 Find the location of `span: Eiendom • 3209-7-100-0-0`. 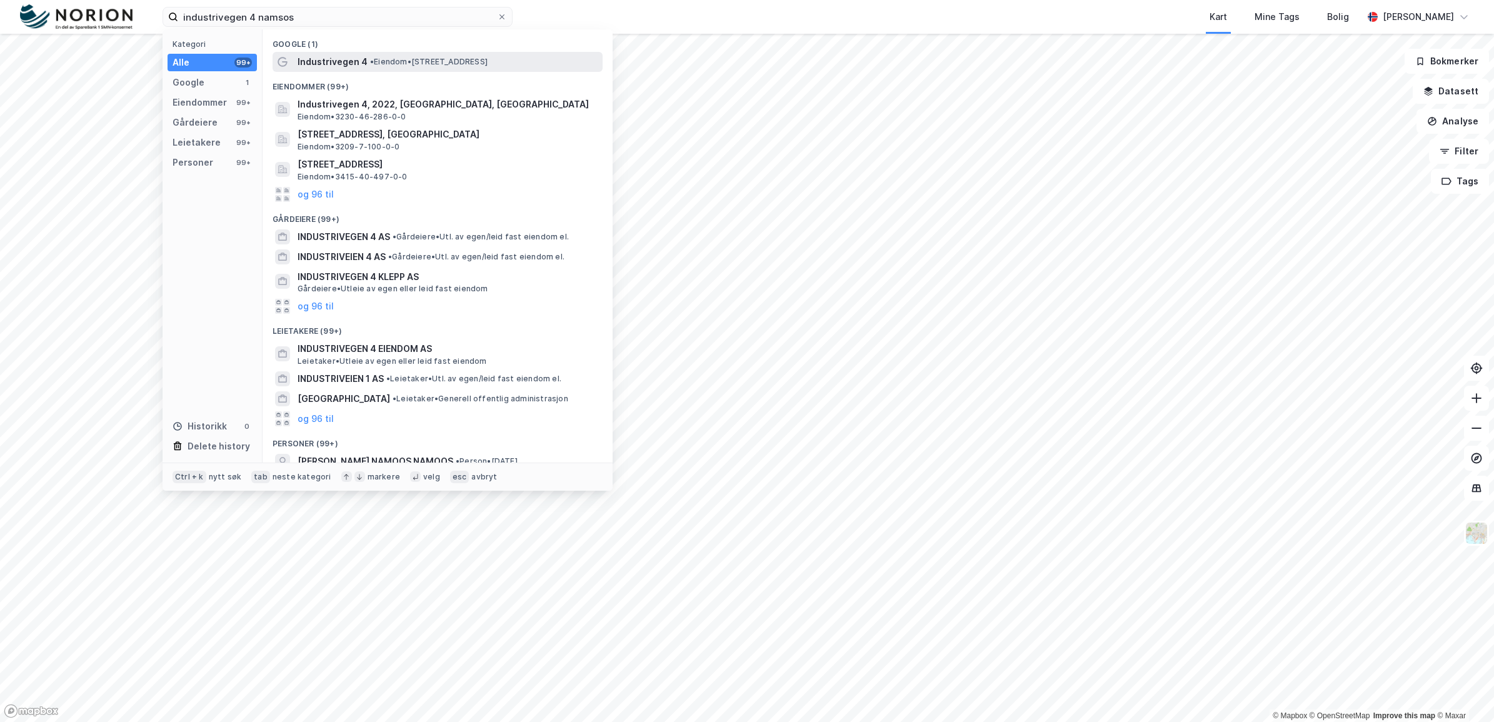

span: Eiendom • 3209-7-100-0-0 is located at coordinates (348, 147).